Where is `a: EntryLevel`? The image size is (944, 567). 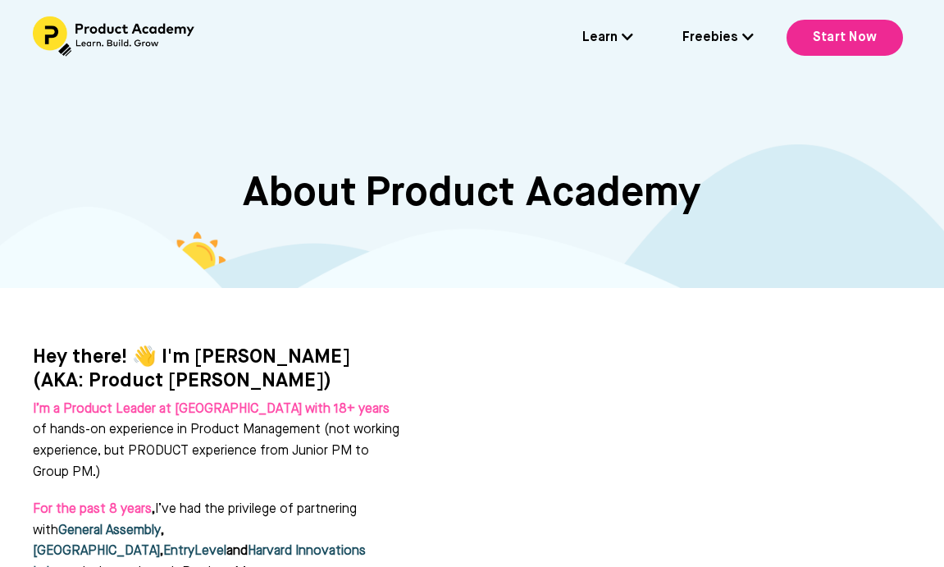 a: EntryLevel is located at coordinates (194, 551).